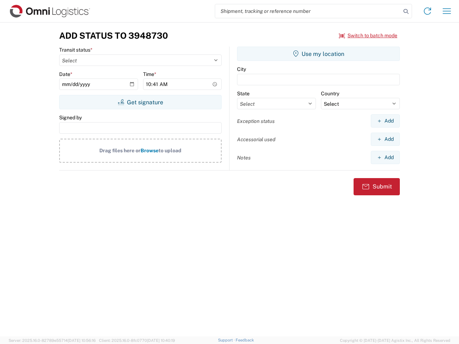  Describe the element at coordinates (150, 151) in the screenshot. I see `span: Browse` at that location.